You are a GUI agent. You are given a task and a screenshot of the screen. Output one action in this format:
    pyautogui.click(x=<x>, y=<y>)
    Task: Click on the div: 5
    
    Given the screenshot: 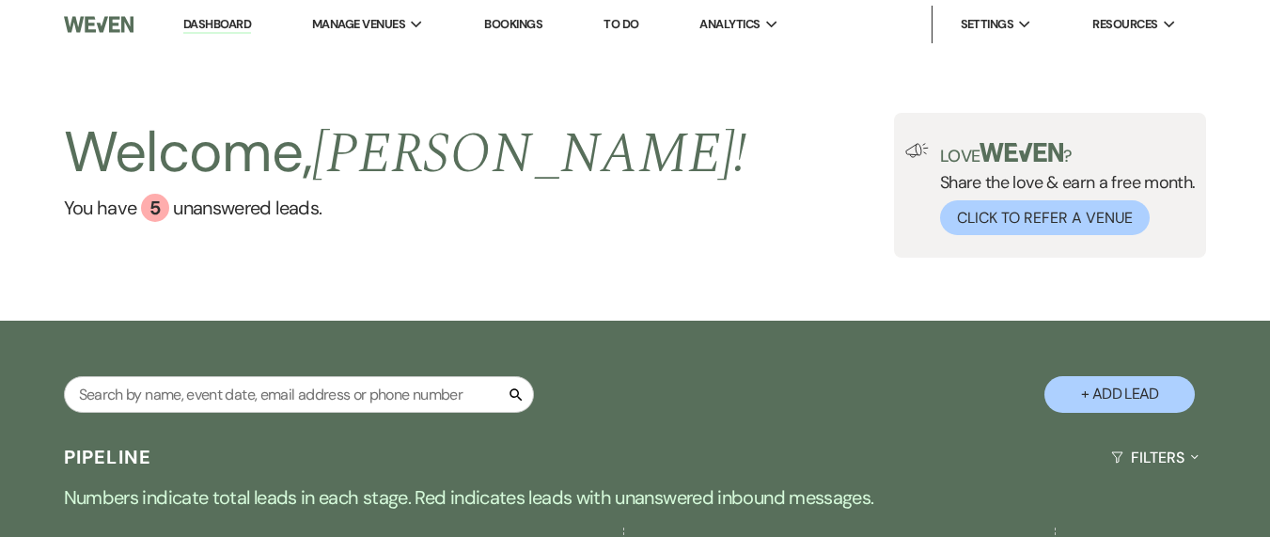 What is the action you would take?
    pyautogui.click(x=155, y=208)
    